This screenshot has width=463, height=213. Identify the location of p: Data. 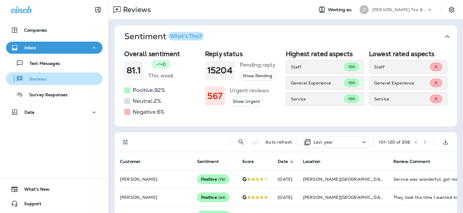
(30, 112).